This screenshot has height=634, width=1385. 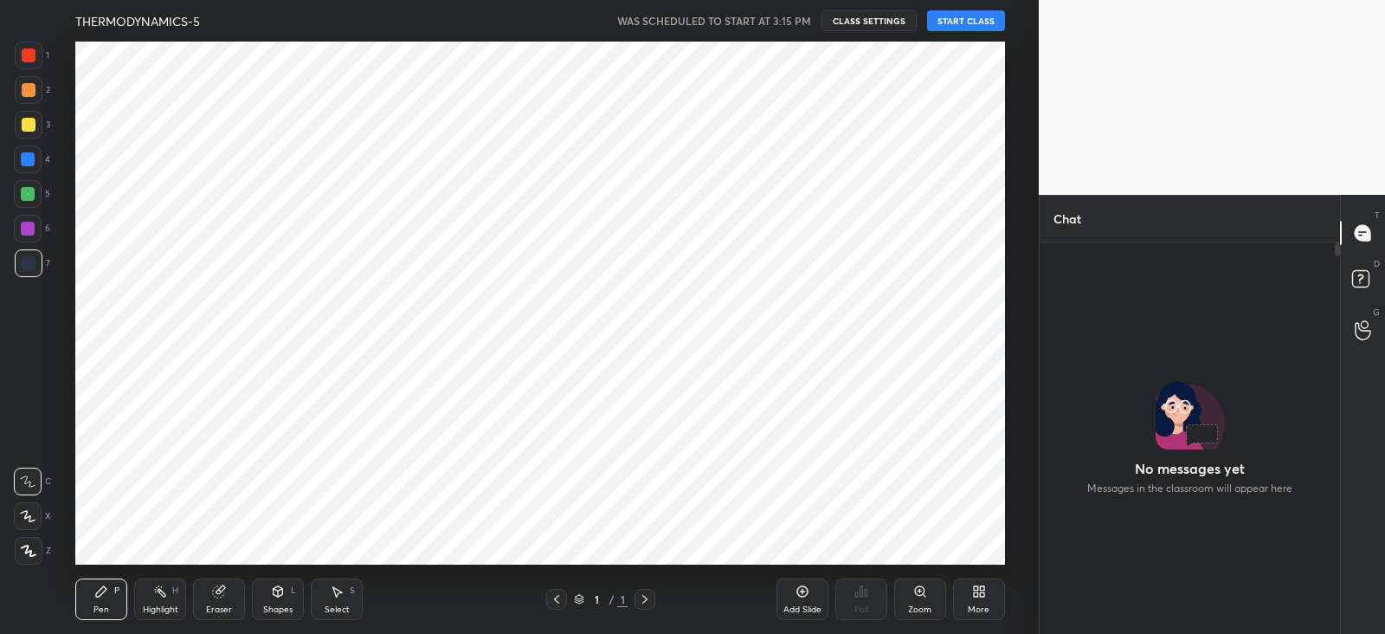 What do you see at coordinates (32, 90) in the screenshot?
I see `div: 2` at bounding box center [32, 90].